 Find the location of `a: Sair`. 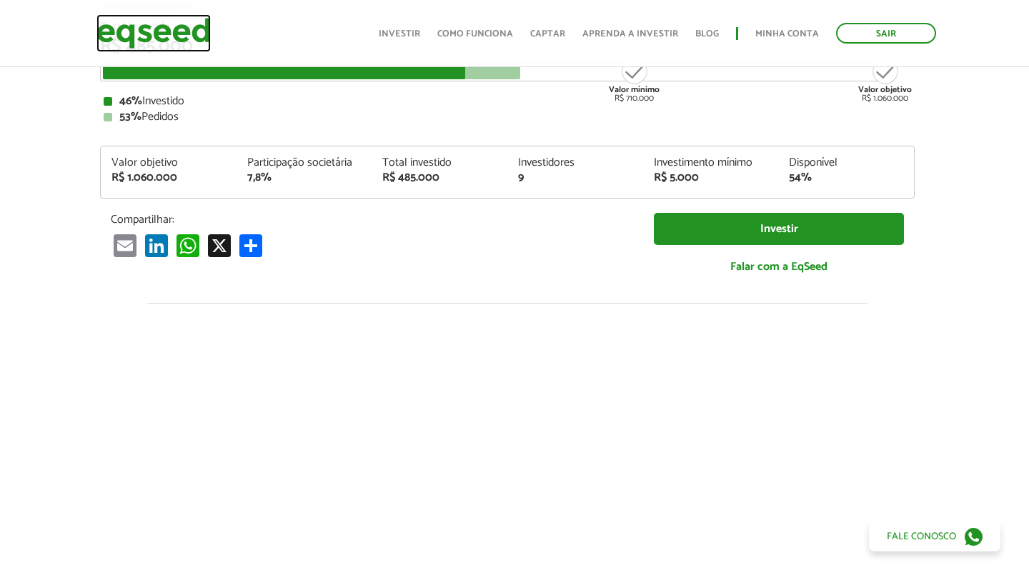

a: Sair is located at coordinates (886, 33).